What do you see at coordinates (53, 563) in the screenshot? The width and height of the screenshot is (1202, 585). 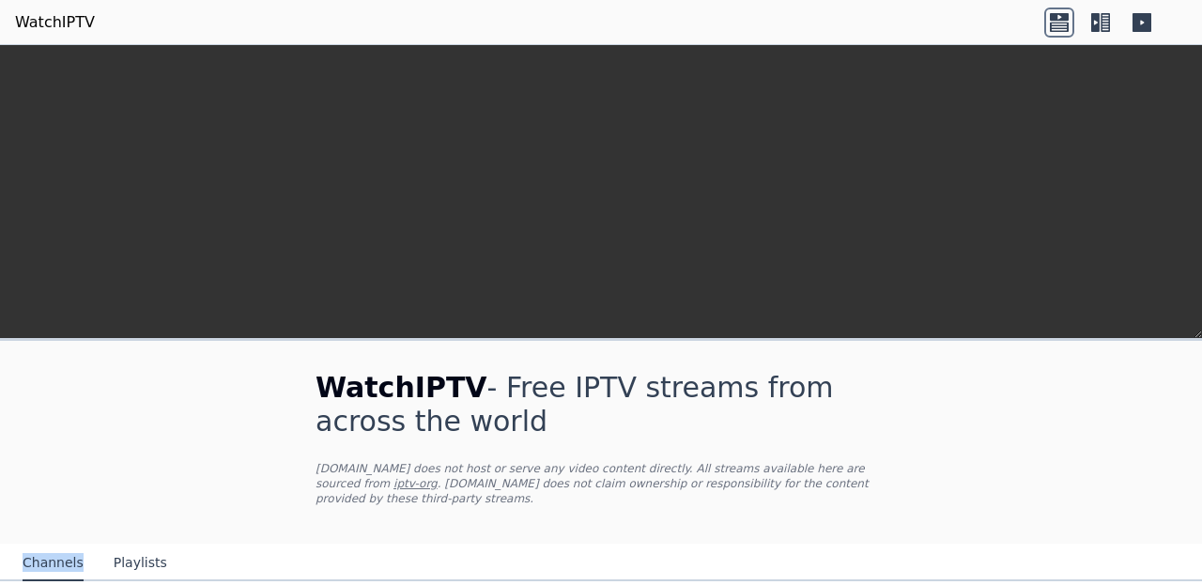 I see `button: Channels` at bounding box center [53, 563].